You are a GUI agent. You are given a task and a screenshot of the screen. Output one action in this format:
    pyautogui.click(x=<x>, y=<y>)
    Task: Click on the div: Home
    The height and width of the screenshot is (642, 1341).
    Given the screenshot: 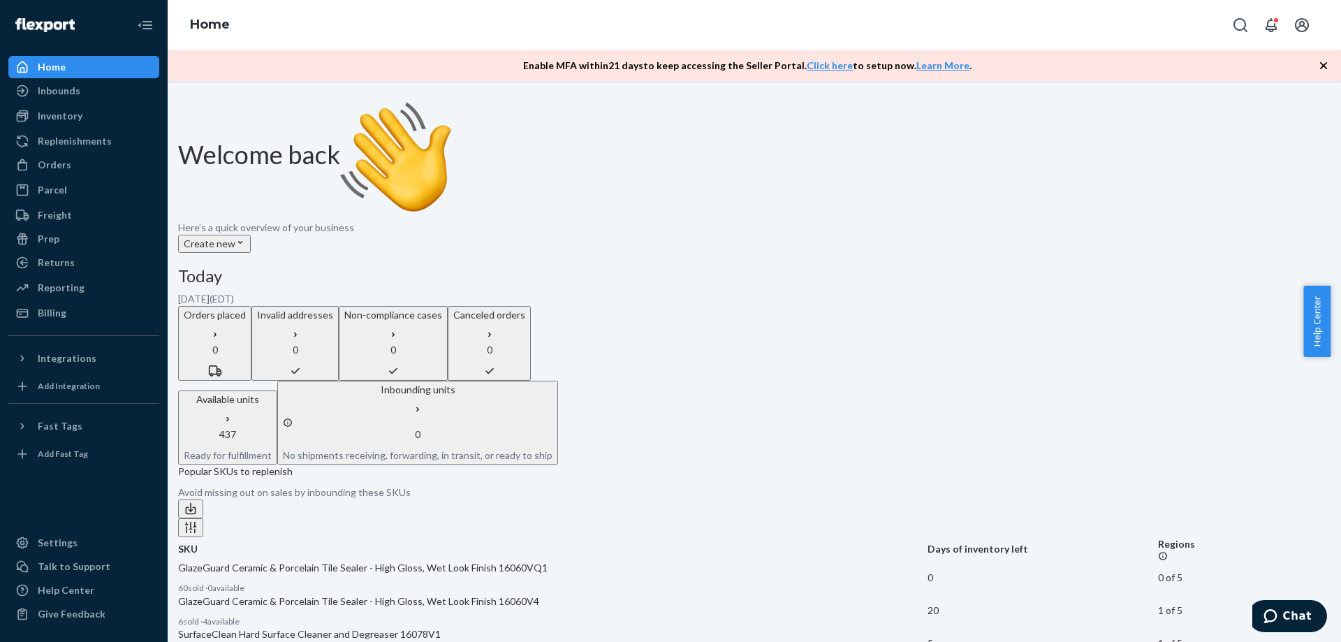 What is the action you would take?
    pyautogui.click(x=52, y=67)
    